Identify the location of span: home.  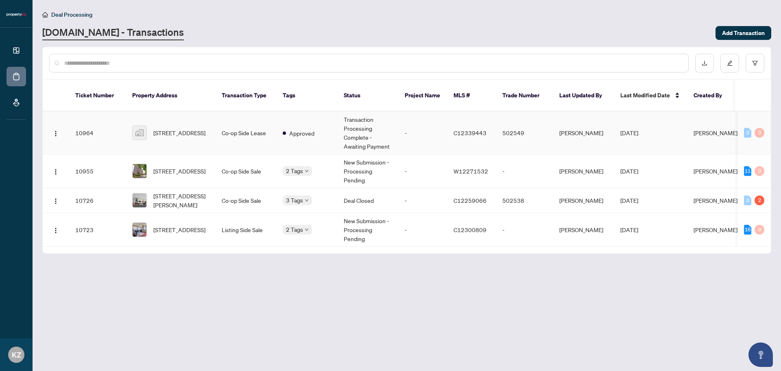
(45, 15).